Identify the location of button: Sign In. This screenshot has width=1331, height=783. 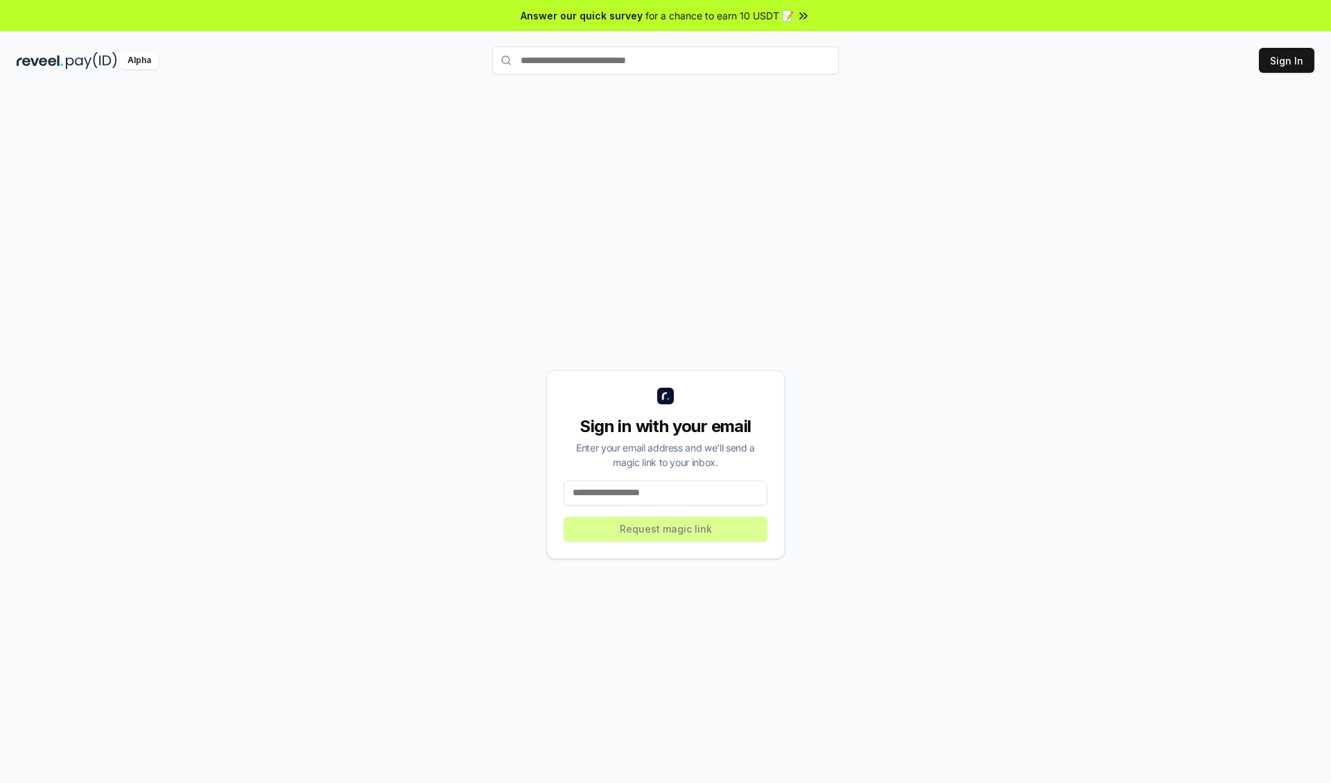
(1287, 60).